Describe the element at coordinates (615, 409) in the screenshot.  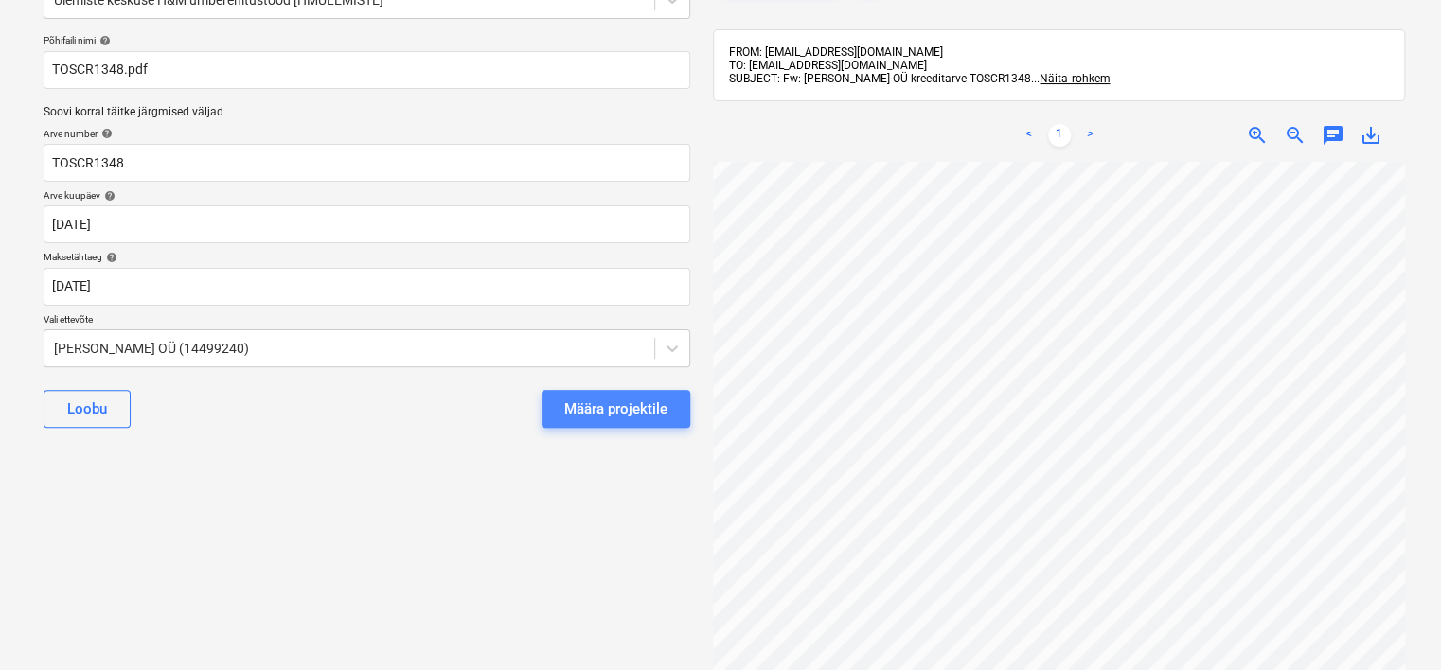
I see `button: Määra projektile` at that location.